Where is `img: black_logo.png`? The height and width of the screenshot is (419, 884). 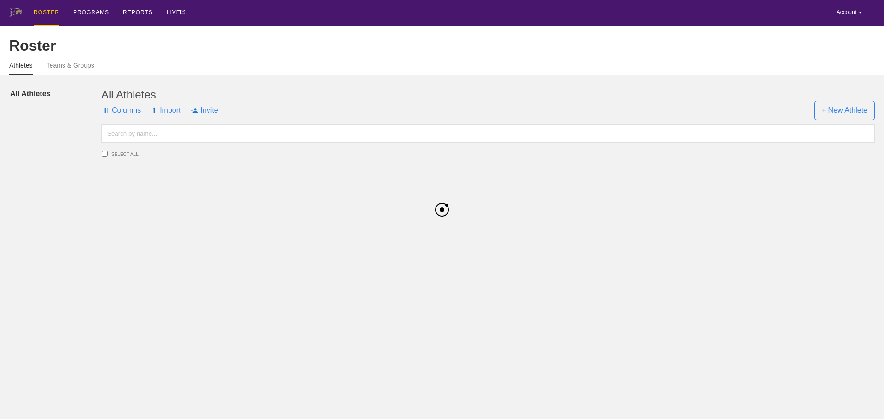 img: black_logo.png is located at coordinates (442, 210).